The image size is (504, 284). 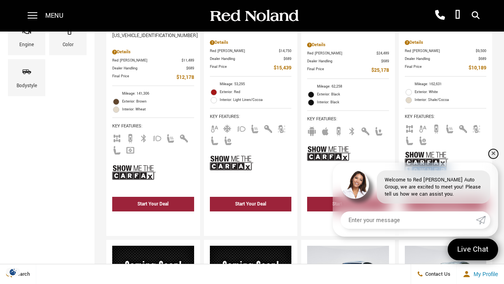 I want to click on span: $24,489, so click(x=383, y=53).